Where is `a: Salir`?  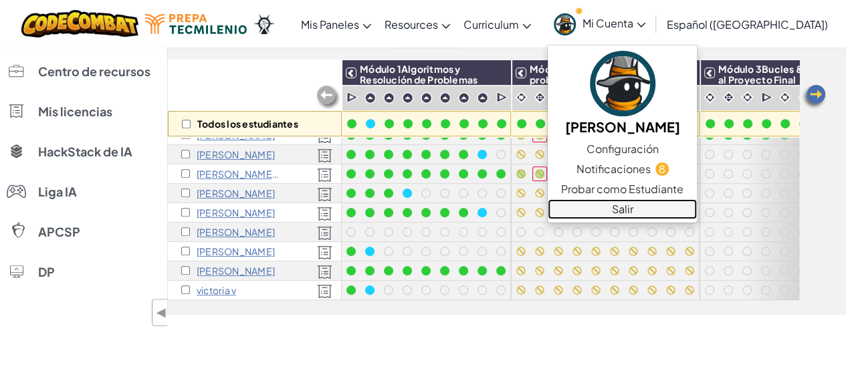 a: Salir is located at coordinates (622, 209).